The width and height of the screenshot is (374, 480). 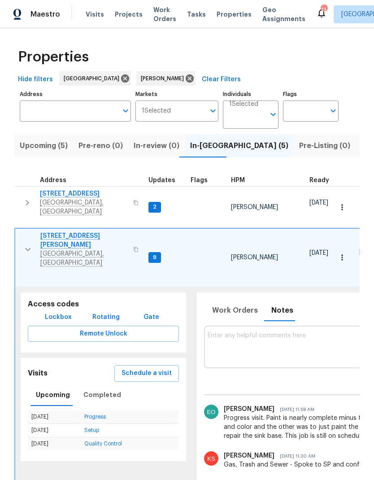 I want to click on span: Schedule a visit, so click(x=147, y=373).